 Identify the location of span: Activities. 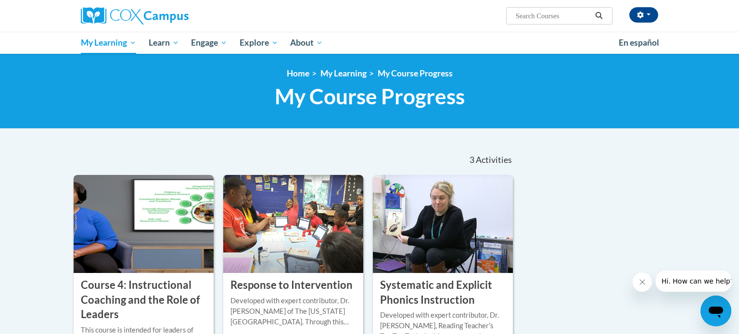
(494, 160).